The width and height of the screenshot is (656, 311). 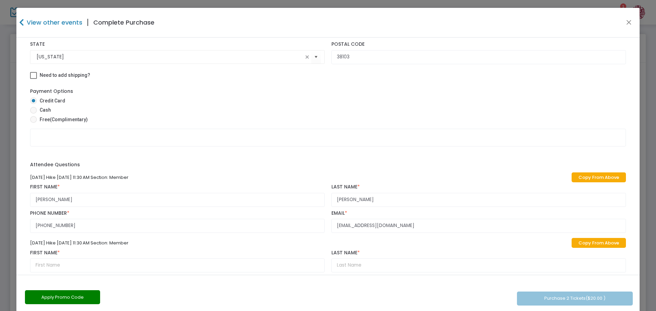 I want to click on label: Attendee Questions, so click(x=55, y=165).